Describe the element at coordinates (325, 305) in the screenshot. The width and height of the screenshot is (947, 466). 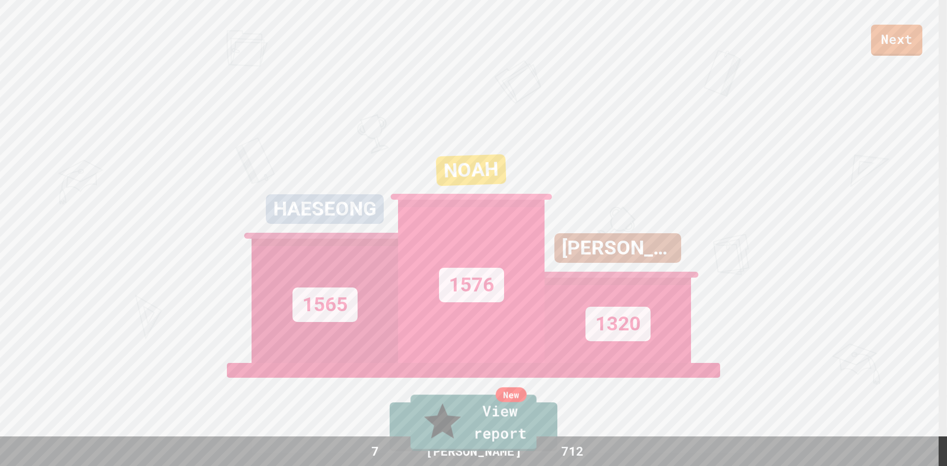
I see `div: 1565` at that location.